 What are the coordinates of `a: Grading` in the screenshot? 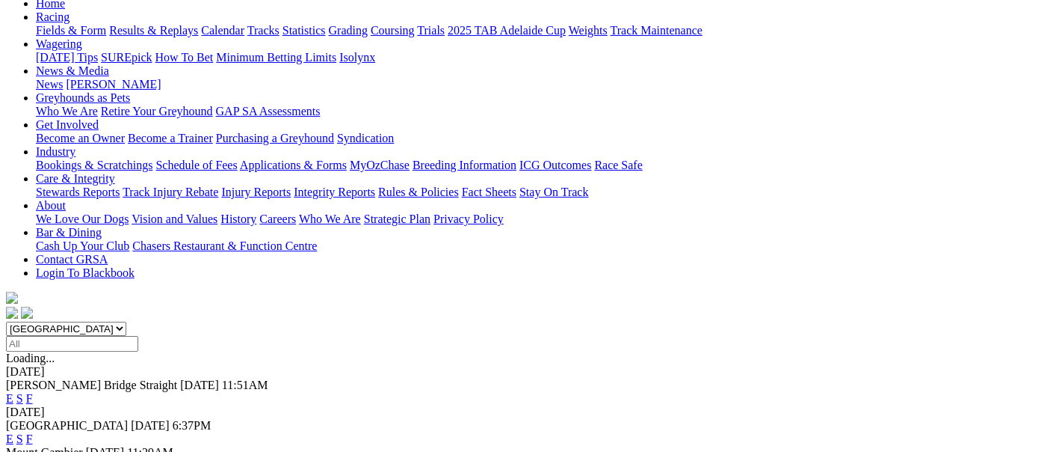 It's located at (348, 30).